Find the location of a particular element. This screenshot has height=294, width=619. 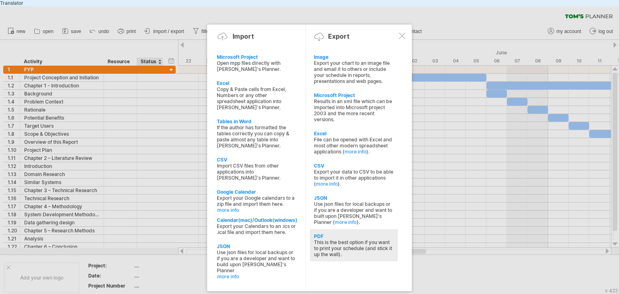

div: File can be opened with Excel and most other modern spreadsheet applications ( ). is located at coordinates (354, 146).